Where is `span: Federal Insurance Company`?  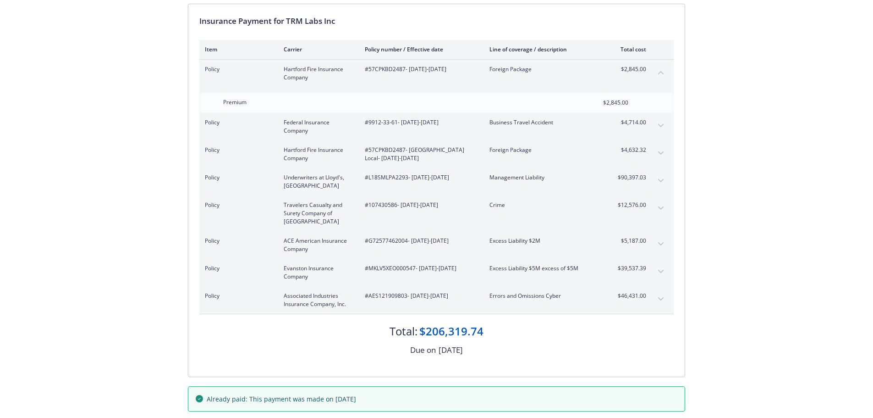 span: Federal Insurance Company is located at coordinates (317, 127).